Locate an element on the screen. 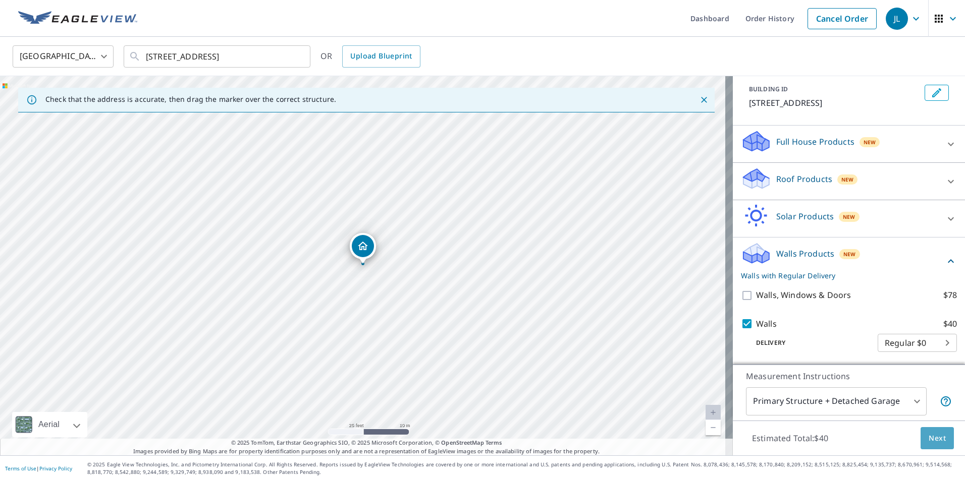 This screenshot has width=965, height=481. p: Full House Products is located at coordinates (815, 142).